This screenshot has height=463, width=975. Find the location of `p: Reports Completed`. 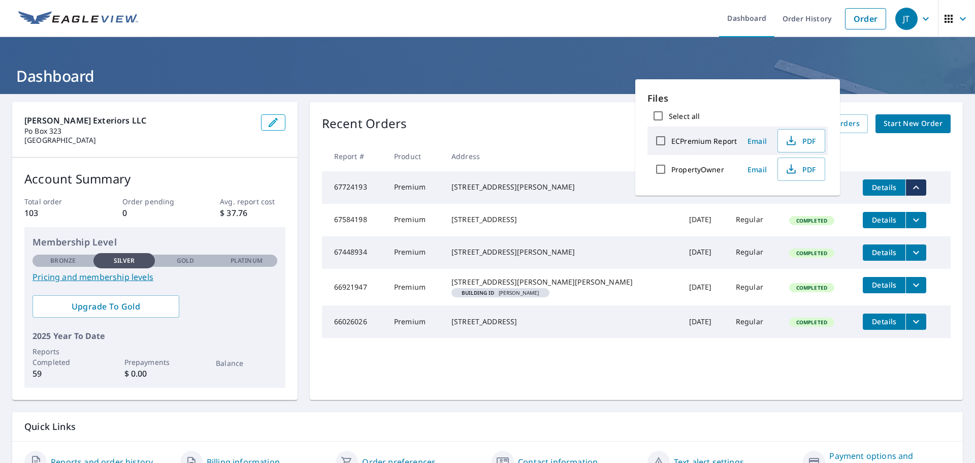

p: Reports Completed is located at coordinates (63, 356).